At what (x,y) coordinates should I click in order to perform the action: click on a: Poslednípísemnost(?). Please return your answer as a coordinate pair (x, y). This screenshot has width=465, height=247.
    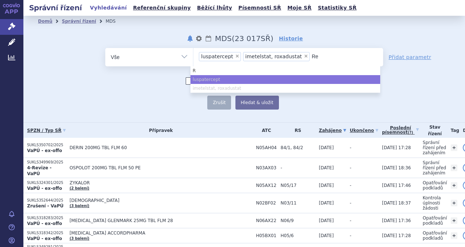
    Looking at the image, I should click on (401, 130).